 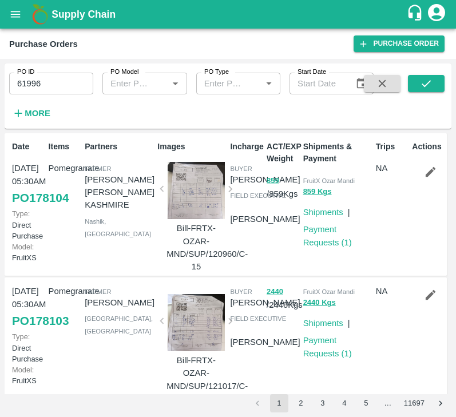 What do you see at coordinates (31, 113) in the screenshot?
I see `button: More` at bounding box center [31, 113].